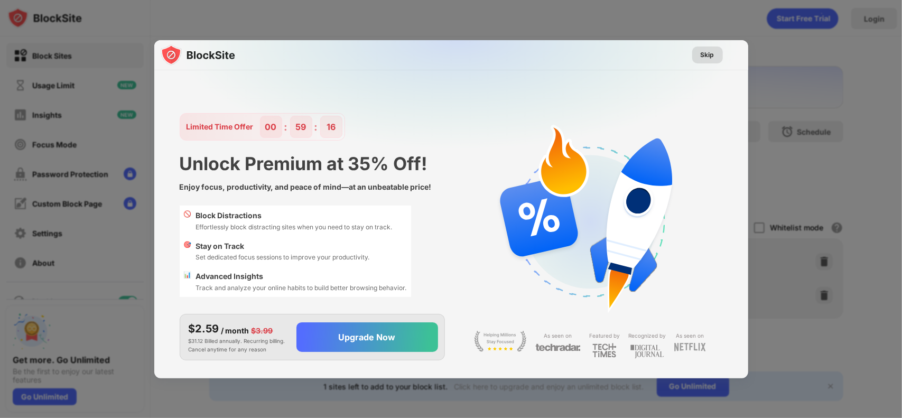  Describe the element at coordinates (708, 55) in the screenshot. I see `div: Skip` at that location.